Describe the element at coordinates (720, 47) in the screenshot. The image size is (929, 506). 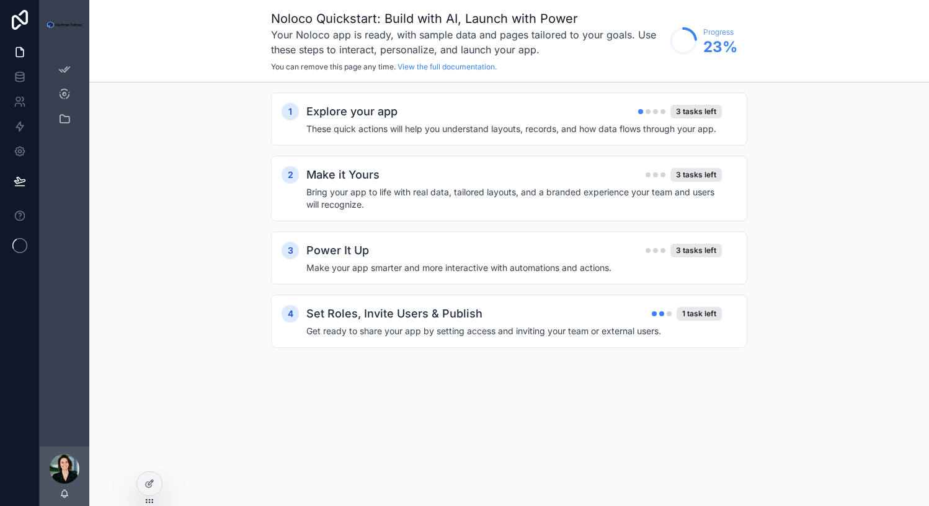
I see `span: 23 %` at that location.